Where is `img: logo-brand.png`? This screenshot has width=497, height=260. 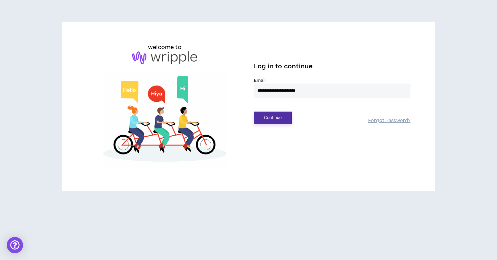
img: logo-brand.png is located at coordinates (165, 58).